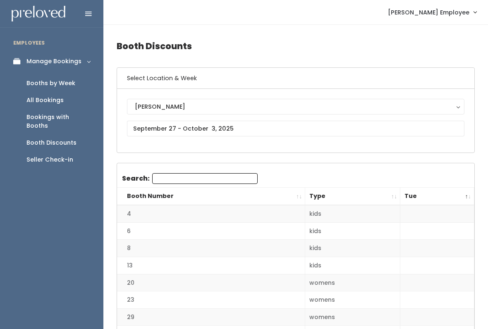 The image size is (488, 329). Describe the element at coordinates (58, 122) in the screenshot. I see `div: Bookings with Booths` at that location.